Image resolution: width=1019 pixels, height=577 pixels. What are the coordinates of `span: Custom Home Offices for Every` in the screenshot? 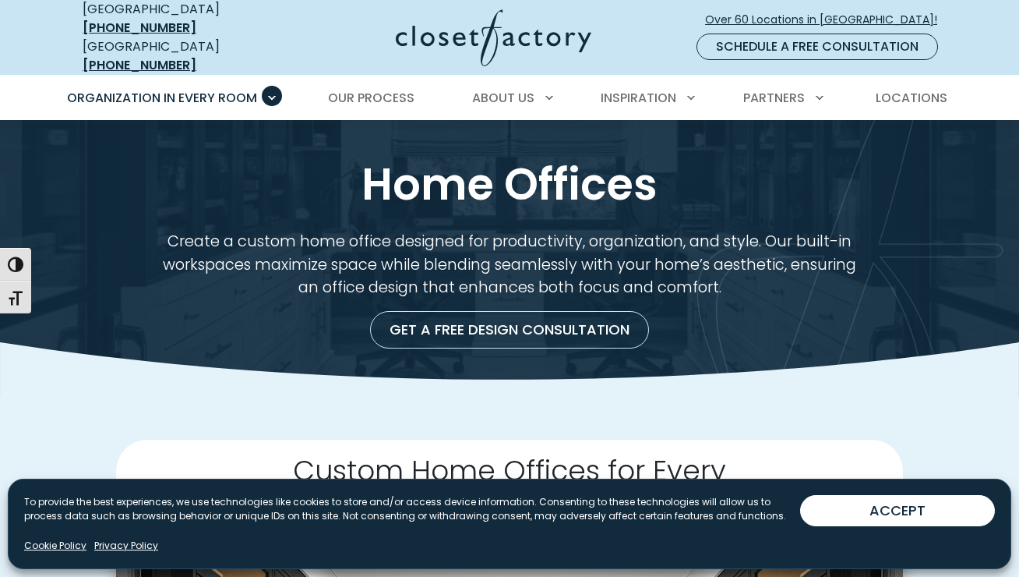 It's located at (510, 469).